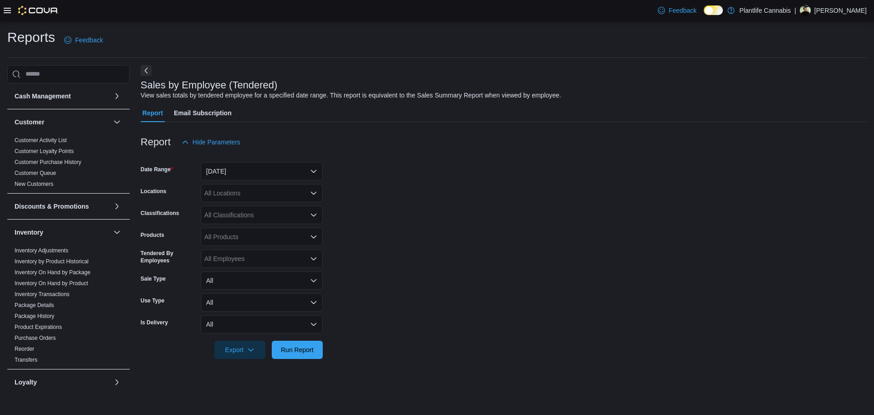 This screenshot has width=874, height=415. What do you see at coordinates (34, 305) in the screenshot?
I see `span: Package Details` at bounding box center [34, 305].